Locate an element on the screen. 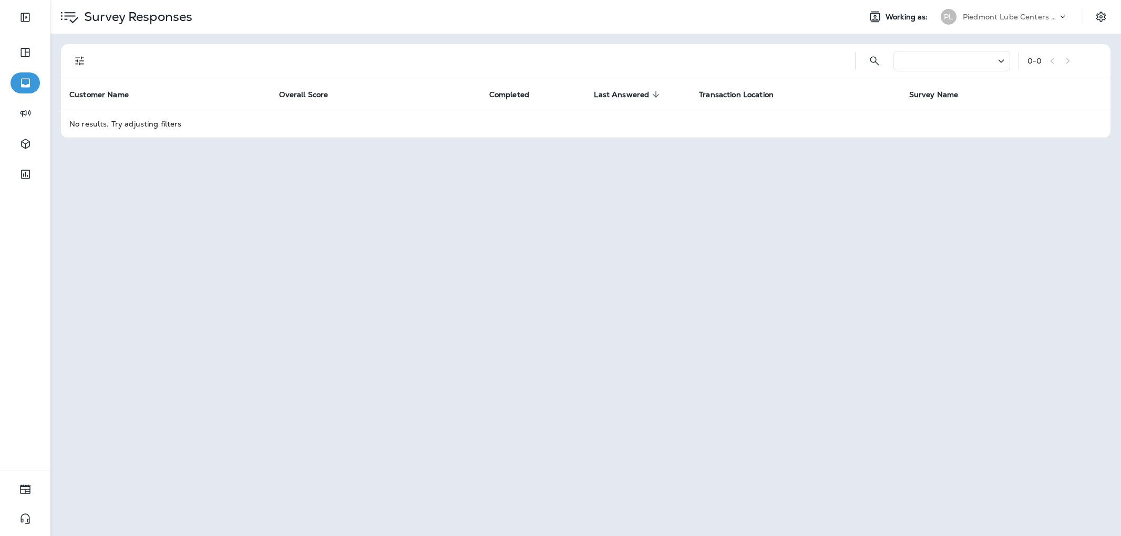  button: Expand Sidebar is located at coordinates (25, 17).